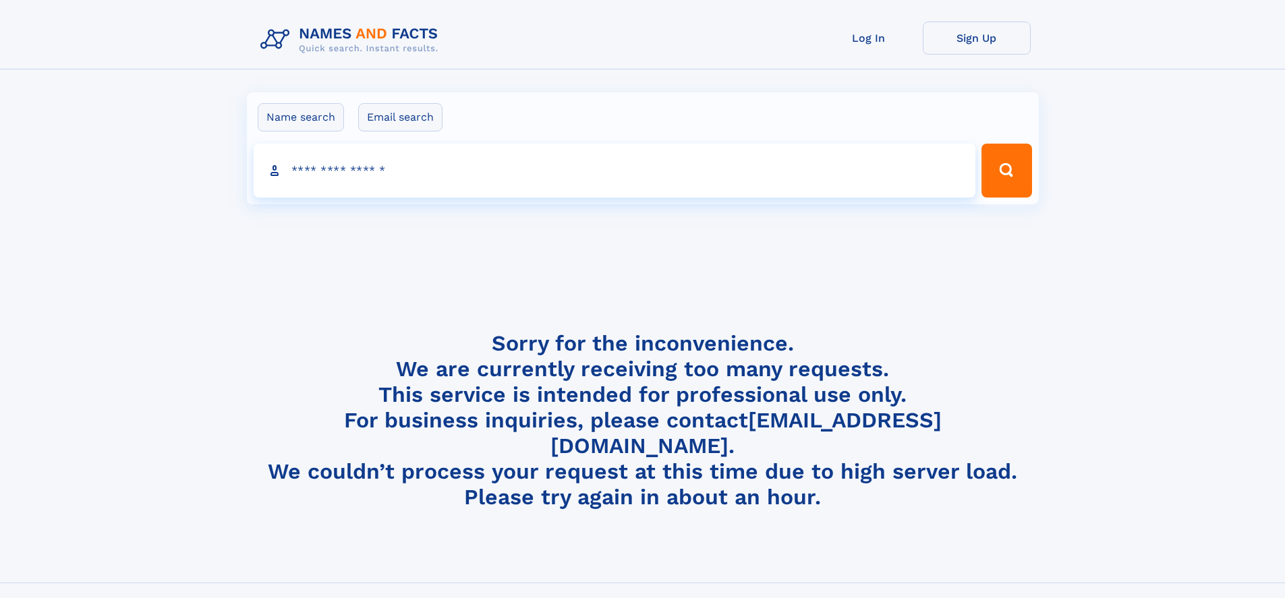 This screenshot has height=598, width=1285. Describe the element at coordinates (868, 38) in the screenshot. I see `a: Log In` at that location.